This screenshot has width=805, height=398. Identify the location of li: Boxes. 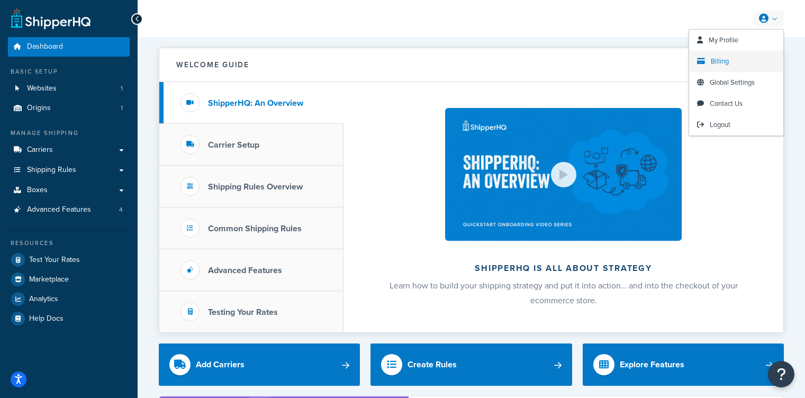
(69, 190).